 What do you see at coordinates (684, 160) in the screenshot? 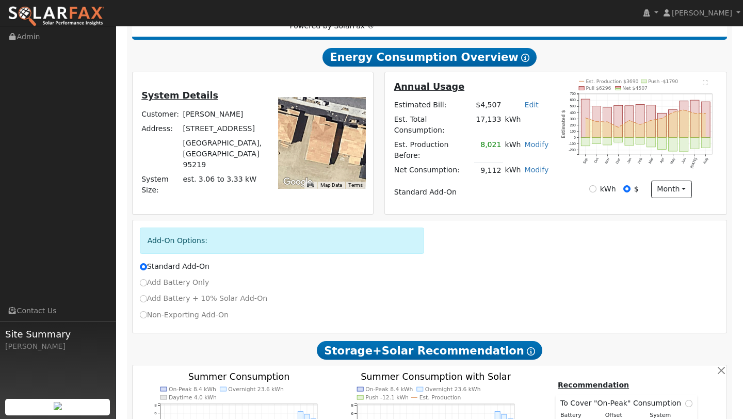
I see `text: Jun` at bounding box center [684, 160].